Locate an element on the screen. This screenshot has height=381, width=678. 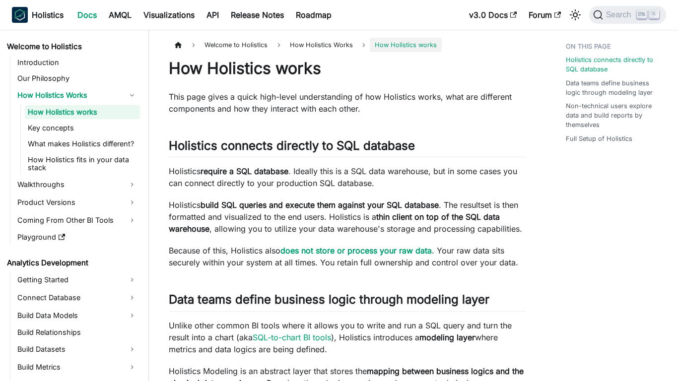
a: Build Data Models is located at coordinates (77, 315).